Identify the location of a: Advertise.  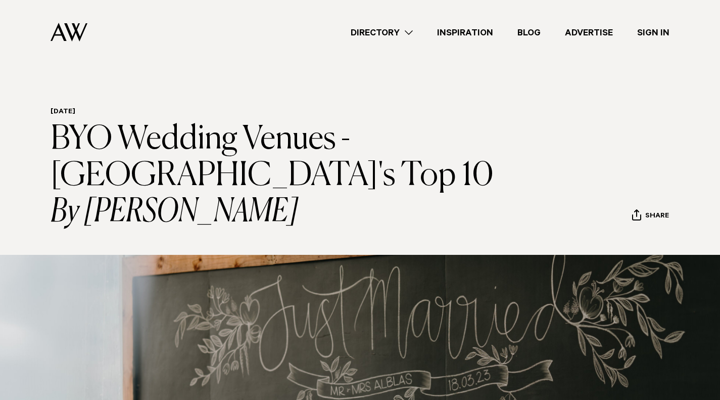
(589, 32).